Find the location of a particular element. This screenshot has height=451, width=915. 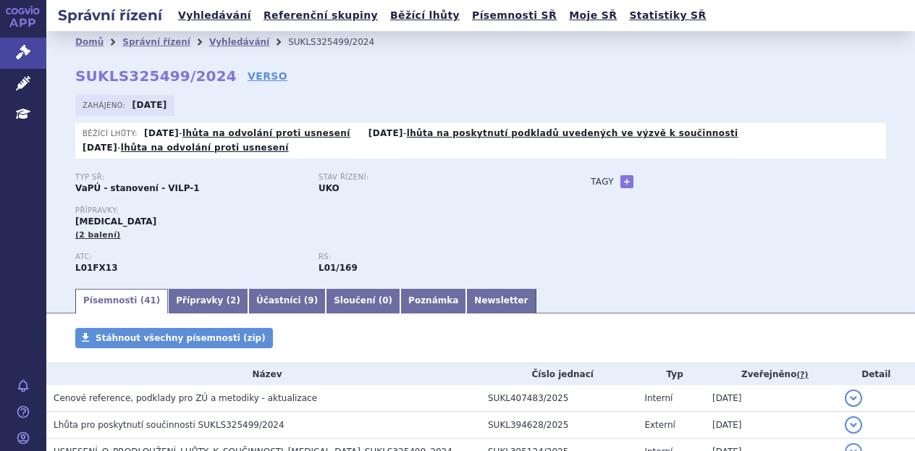

th: Typ is located at coordinates (671, 374).